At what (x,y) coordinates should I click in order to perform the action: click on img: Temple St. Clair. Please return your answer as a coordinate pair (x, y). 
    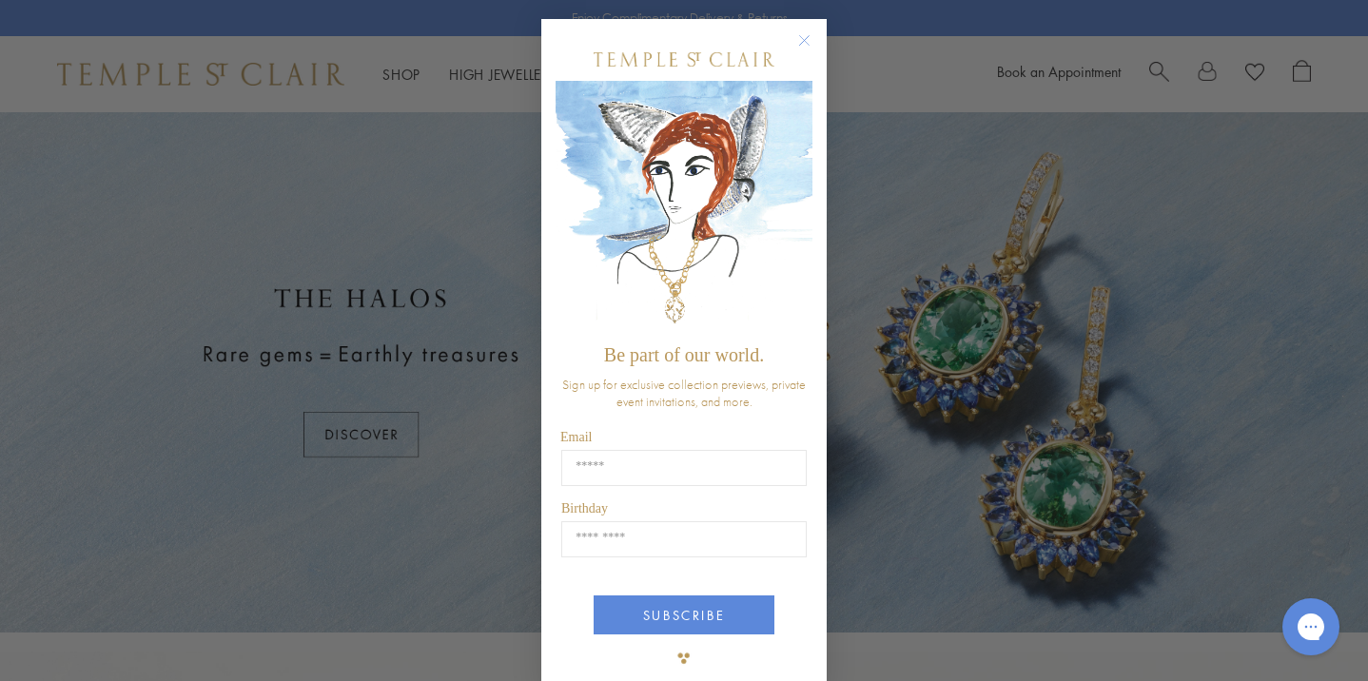
    Looking at the image, I should click on (684, 59).